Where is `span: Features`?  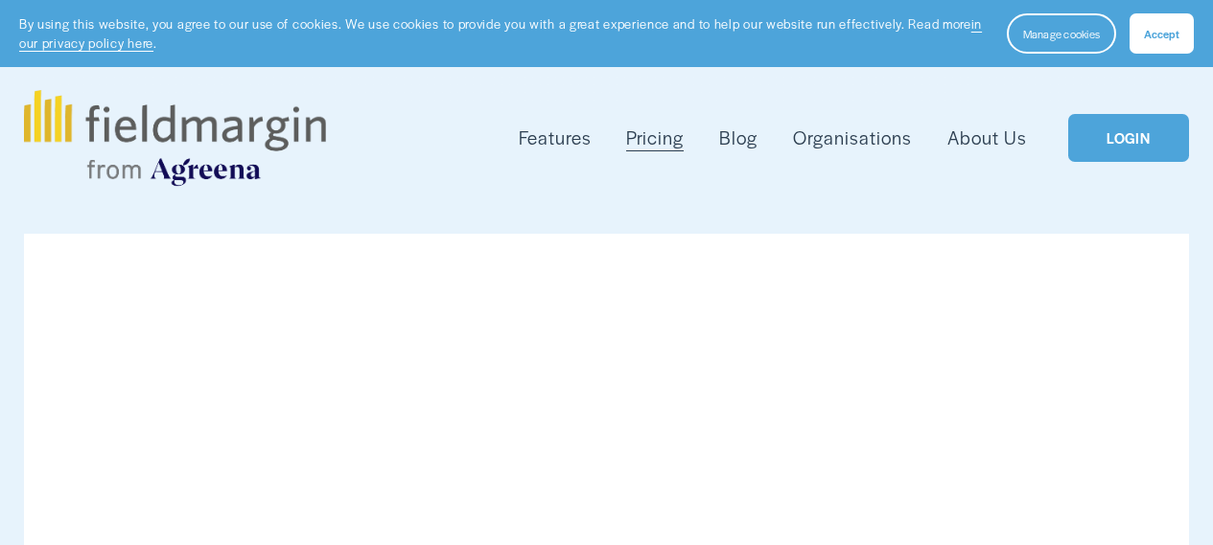
span: Features is located at coordinates (555, 138).